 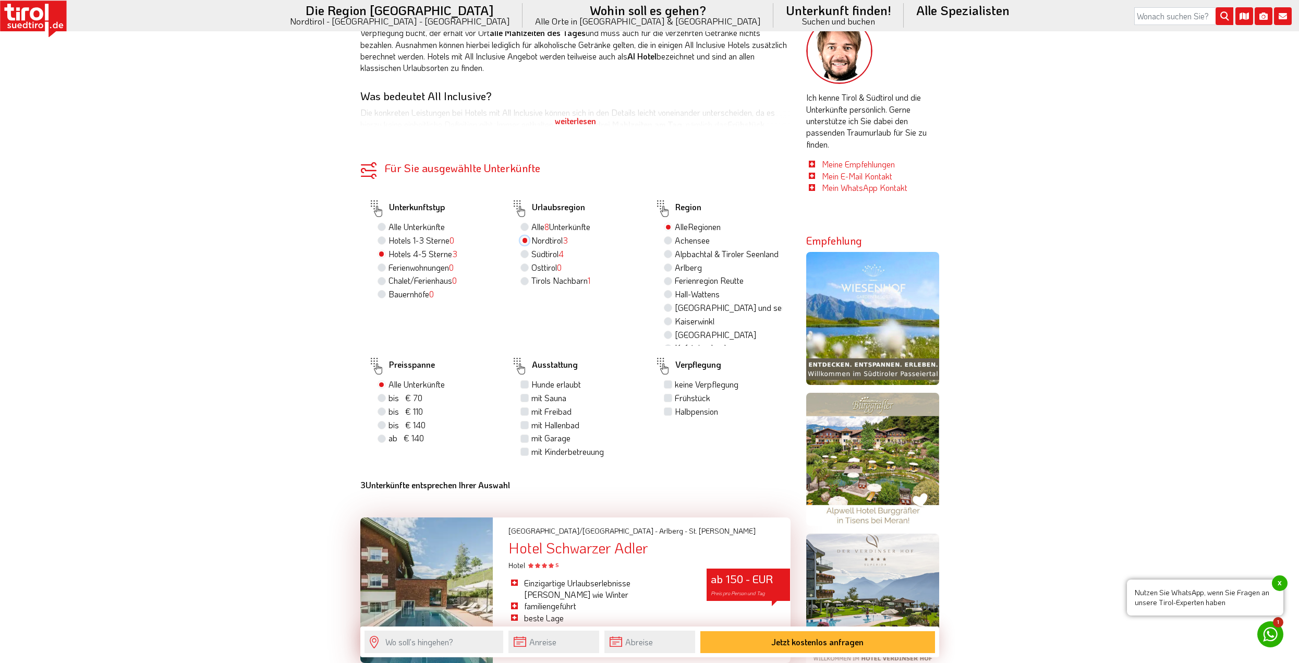 What do you see at coordinates (1205, 597) in the screenshot?
I see `span: Nutzen Sie WhatsApp, wenn Sie Fragen an unsere Tirol-Experten haben` at bounding box center [1205, 597].